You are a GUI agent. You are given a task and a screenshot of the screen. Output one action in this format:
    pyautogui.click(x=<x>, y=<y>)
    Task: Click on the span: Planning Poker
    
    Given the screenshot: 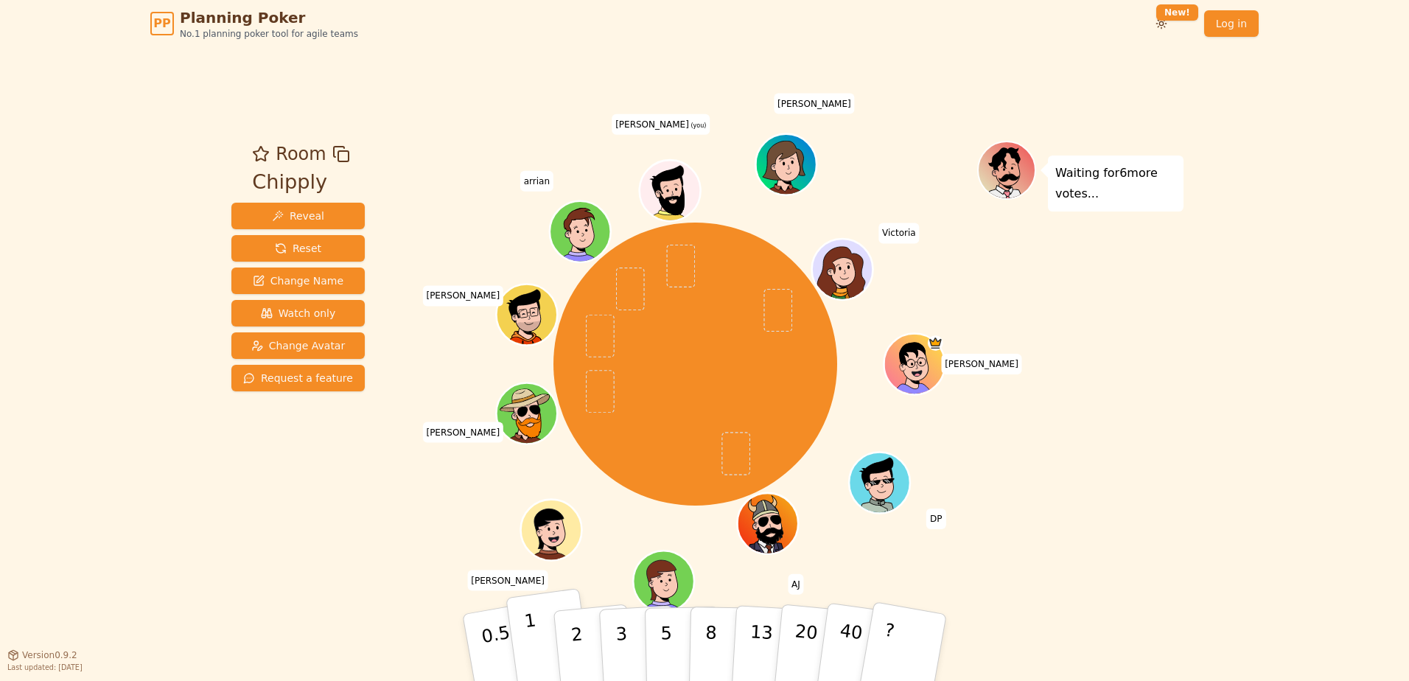 What is the action you would take?
    pyautogui.click(x=269, y=18)
    